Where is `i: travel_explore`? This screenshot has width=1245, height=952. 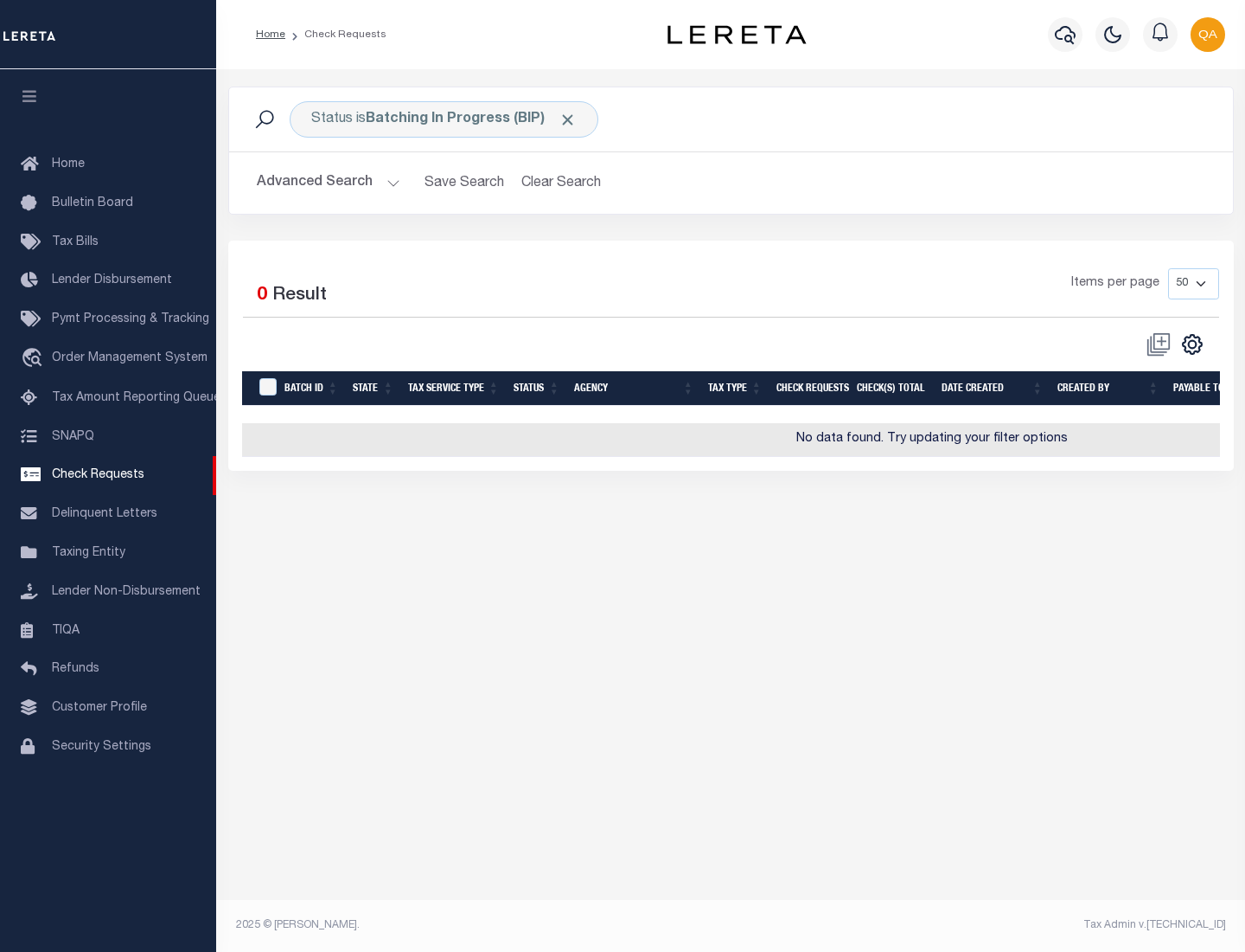
i: travel_explore is located at coordinates (35, 359).